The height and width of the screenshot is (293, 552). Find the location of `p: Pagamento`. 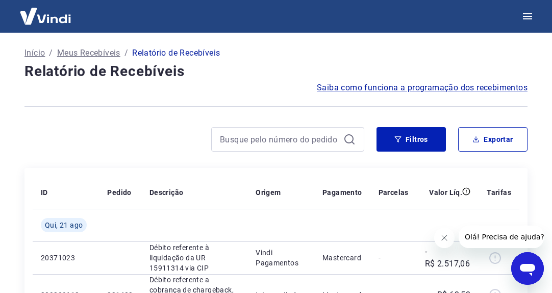

p: Pagamento is located at coordinates (342, 192).